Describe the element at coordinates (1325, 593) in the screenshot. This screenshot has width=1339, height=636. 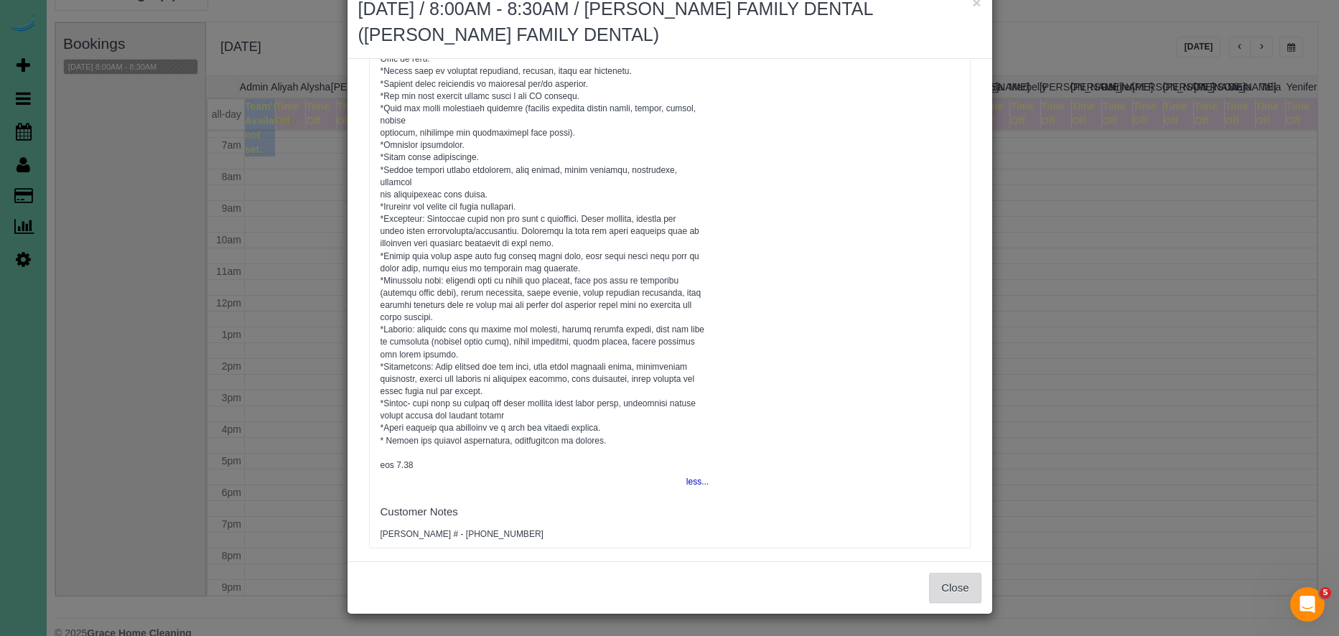
I see `span: 5` at that location.